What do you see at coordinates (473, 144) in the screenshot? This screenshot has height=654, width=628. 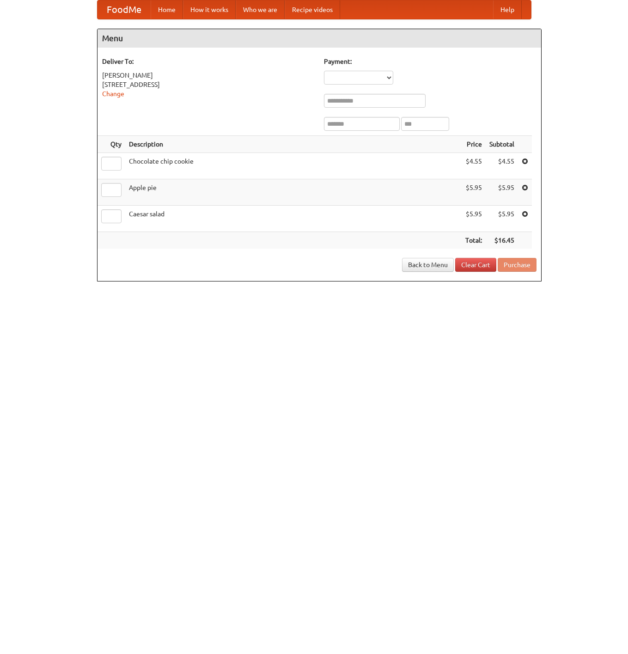 I see `th: Price` at bounding box center [473, 144].